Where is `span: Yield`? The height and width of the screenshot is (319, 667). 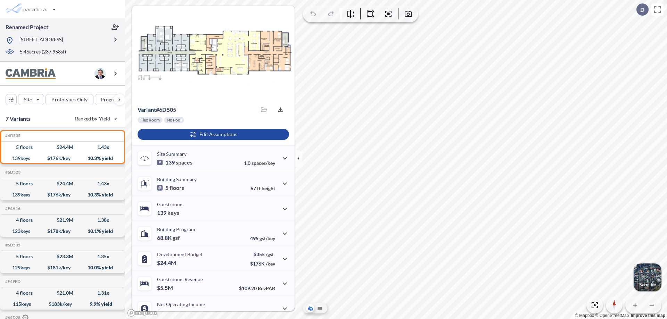 span: Yield is located at coordinates (105, 119).